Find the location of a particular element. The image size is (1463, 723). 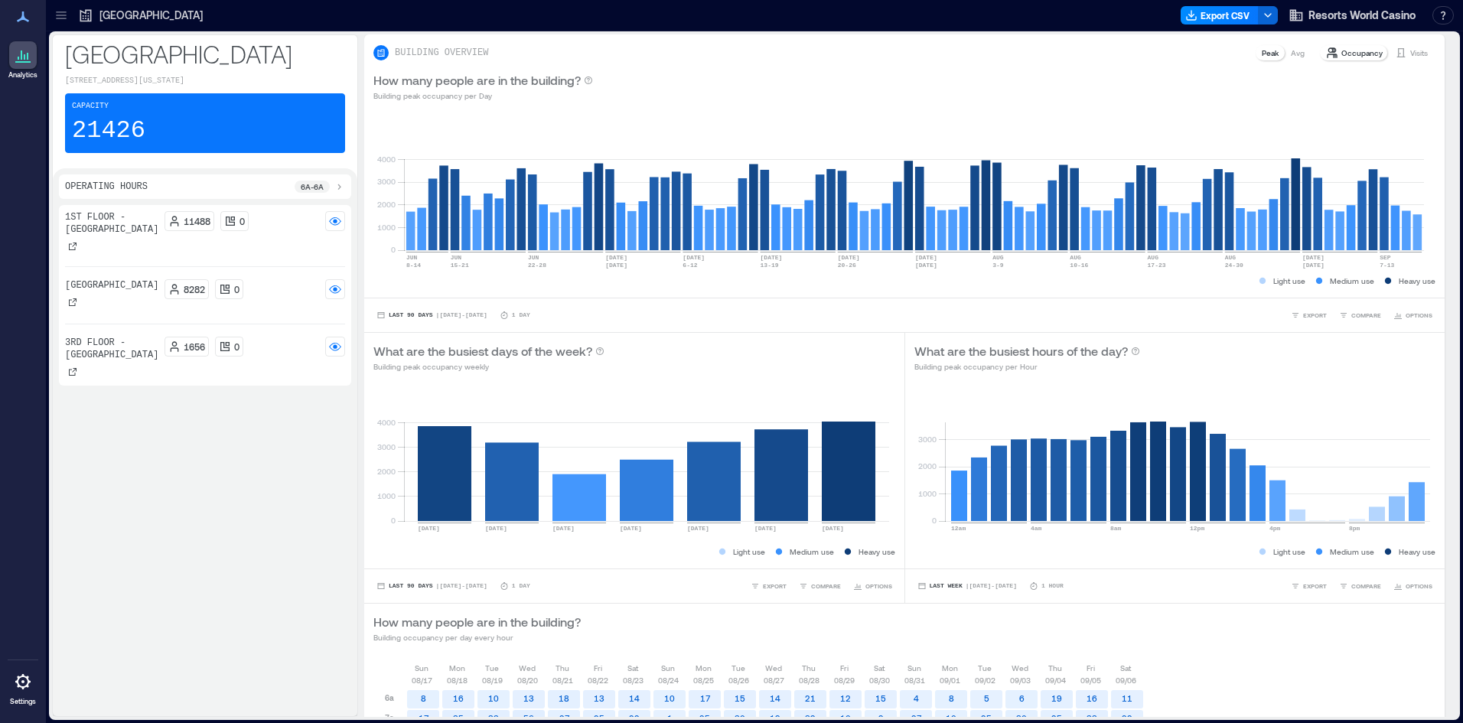

tspan: 0 is located at coordinates (934, 520).